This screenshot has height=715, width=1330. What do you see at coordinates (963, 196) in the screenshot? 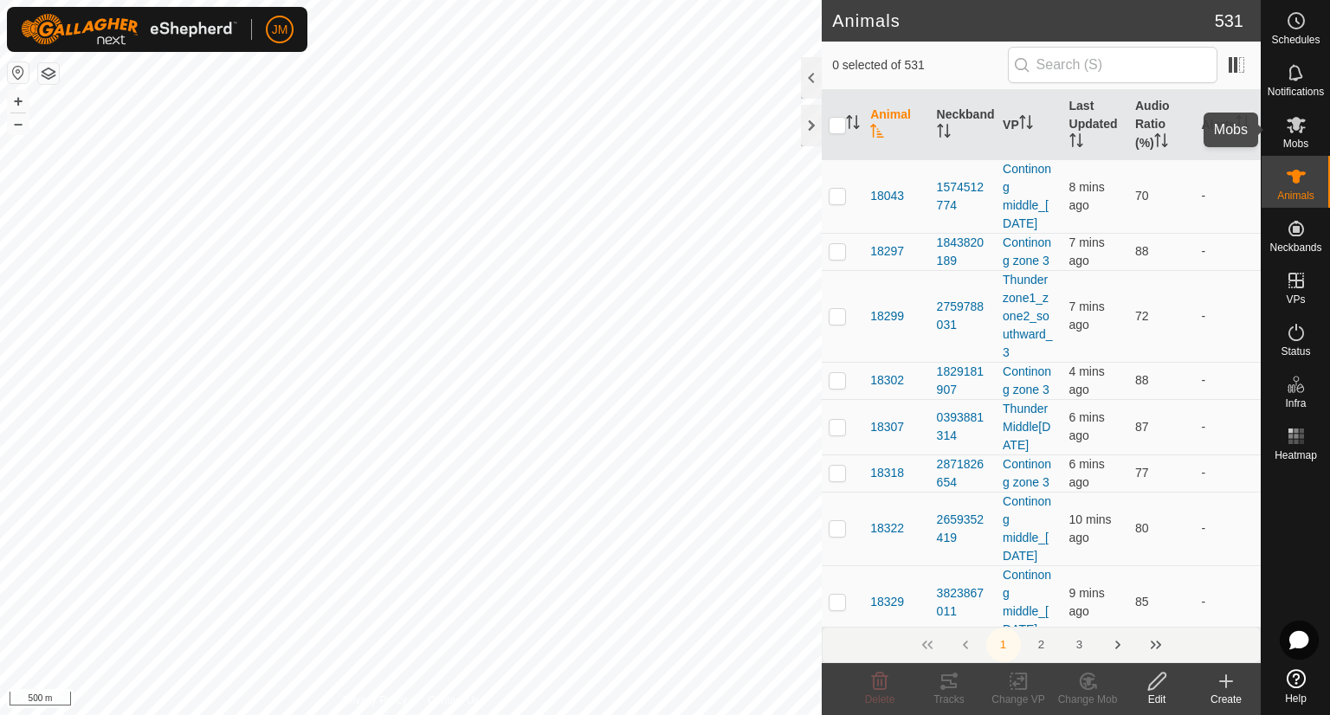
I see `div: 1574512774` at bounding box center [963, 196].